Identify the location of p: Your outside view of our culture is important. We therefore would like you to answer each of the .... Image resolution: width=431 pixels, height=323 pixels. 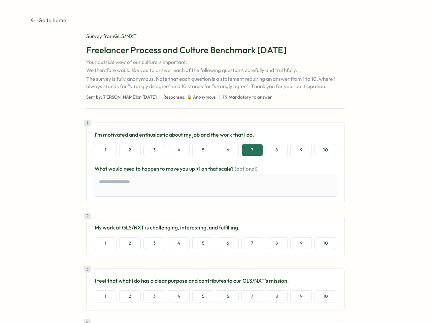
(215, 74).